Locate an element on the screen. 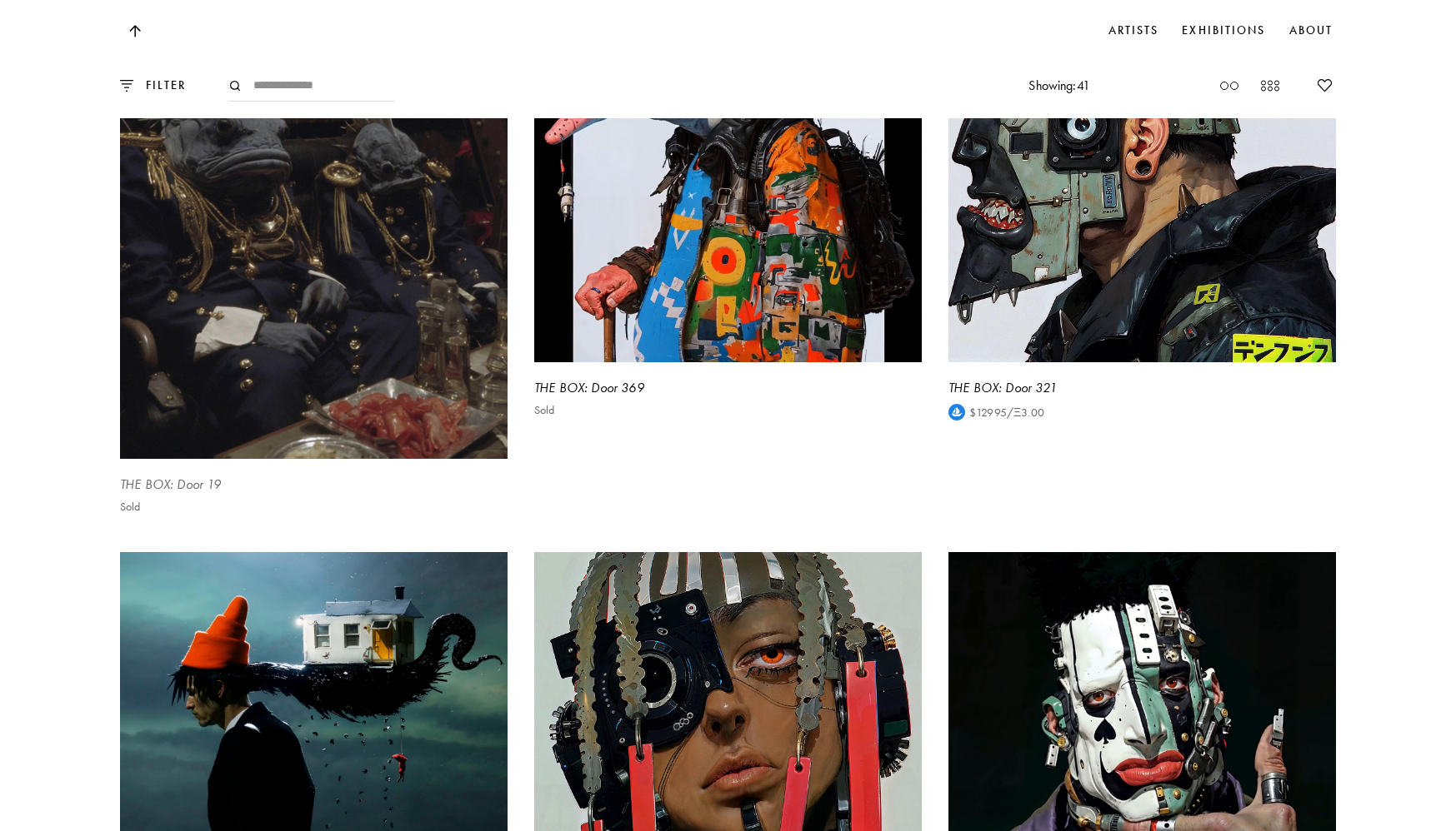  img: Top is located at coordinates (134, 31).